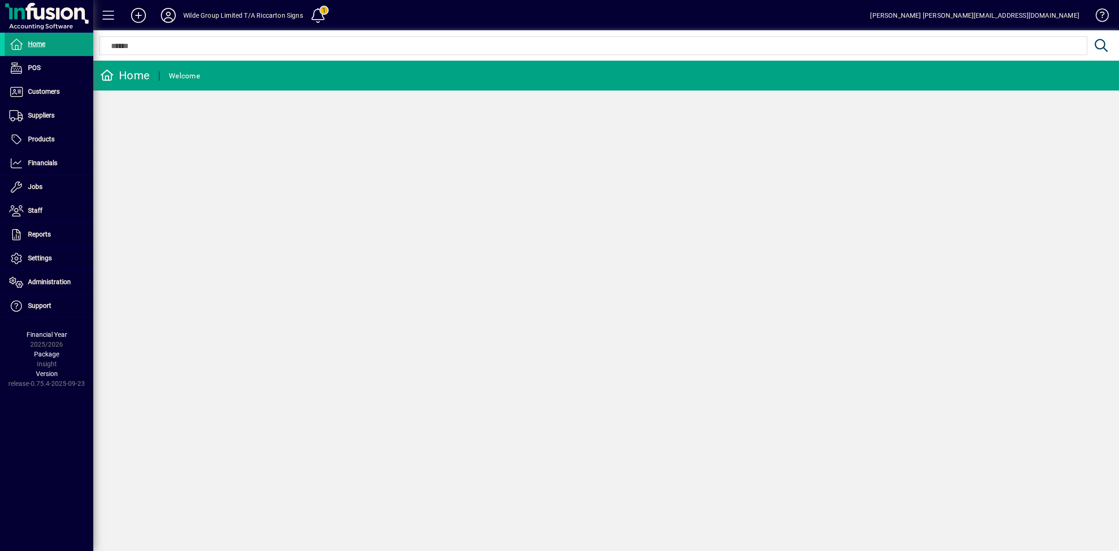 This screenshot has height=551, width=1119. Describe the element at coordinates (49, 116) in the screenshot. I see `a: Suppliers` at that location.